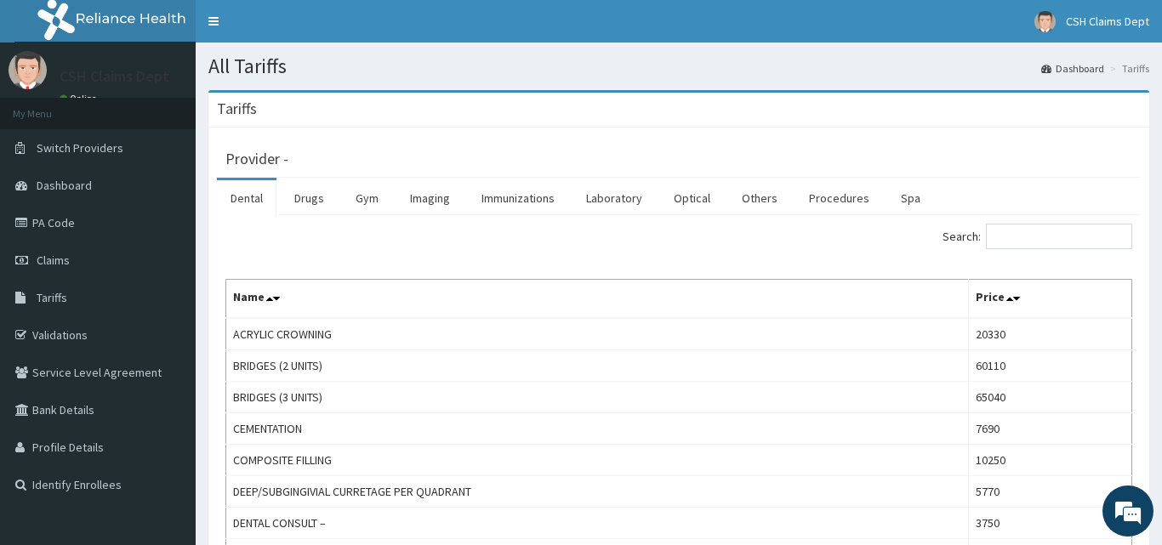  What do you see at coordinates (366, 198) in the screenshot?
I see `a: Gym` at bounding box center [366, 198].